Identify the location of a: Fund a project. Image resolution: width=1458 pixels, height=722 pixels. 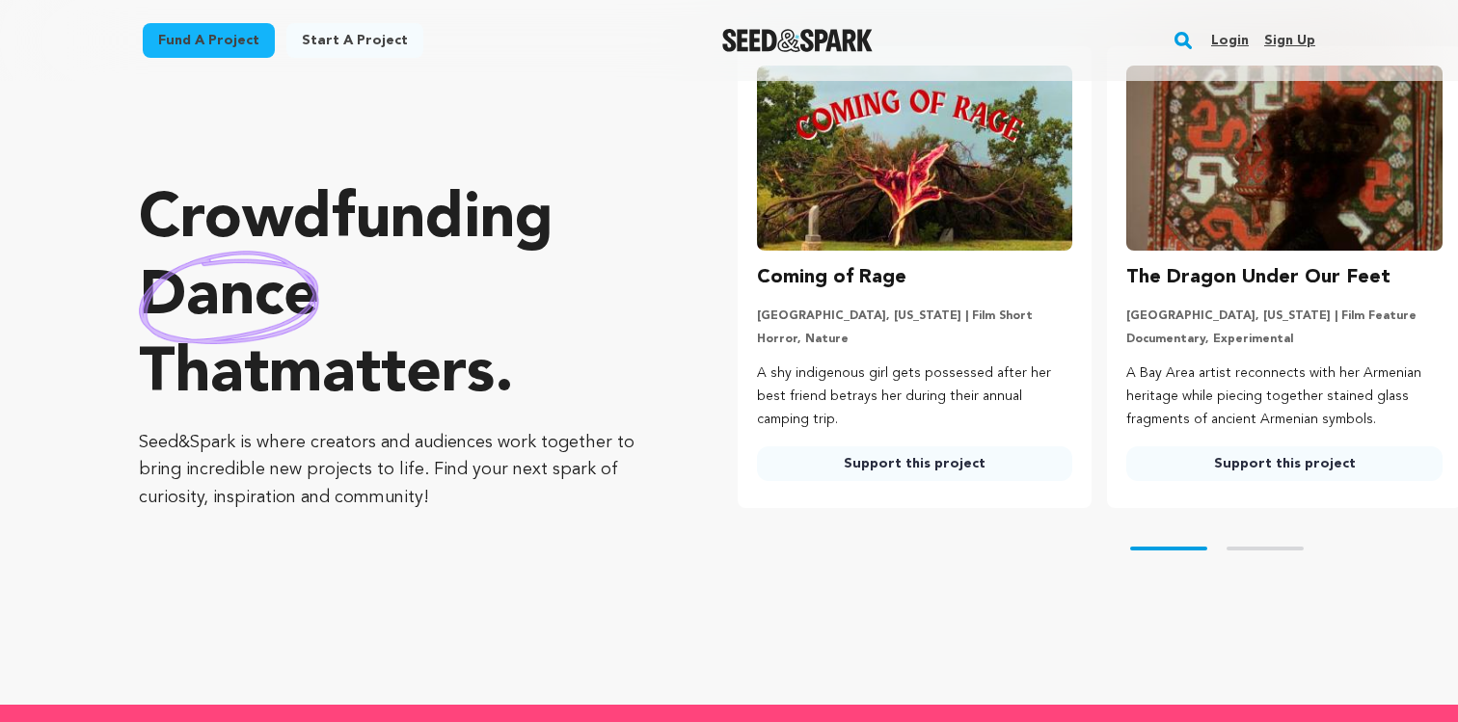
(208, 40).